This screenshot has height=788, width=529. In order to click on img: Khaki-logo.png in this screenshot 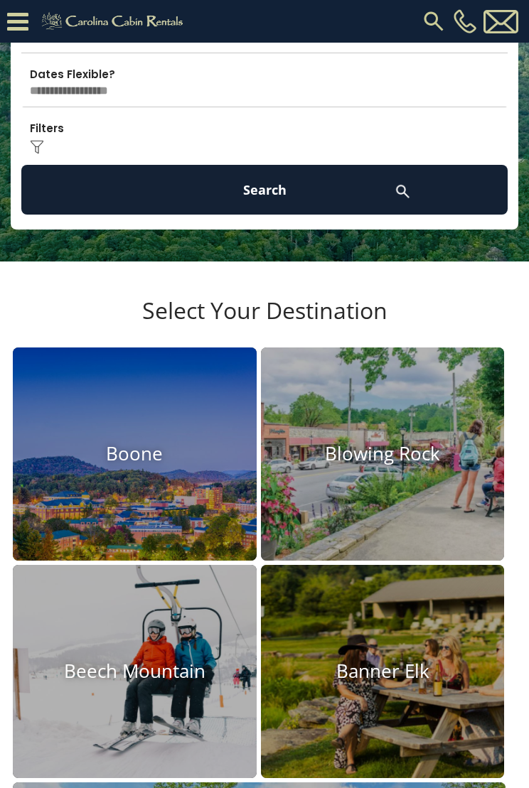, I will do `click(114, 21)`.